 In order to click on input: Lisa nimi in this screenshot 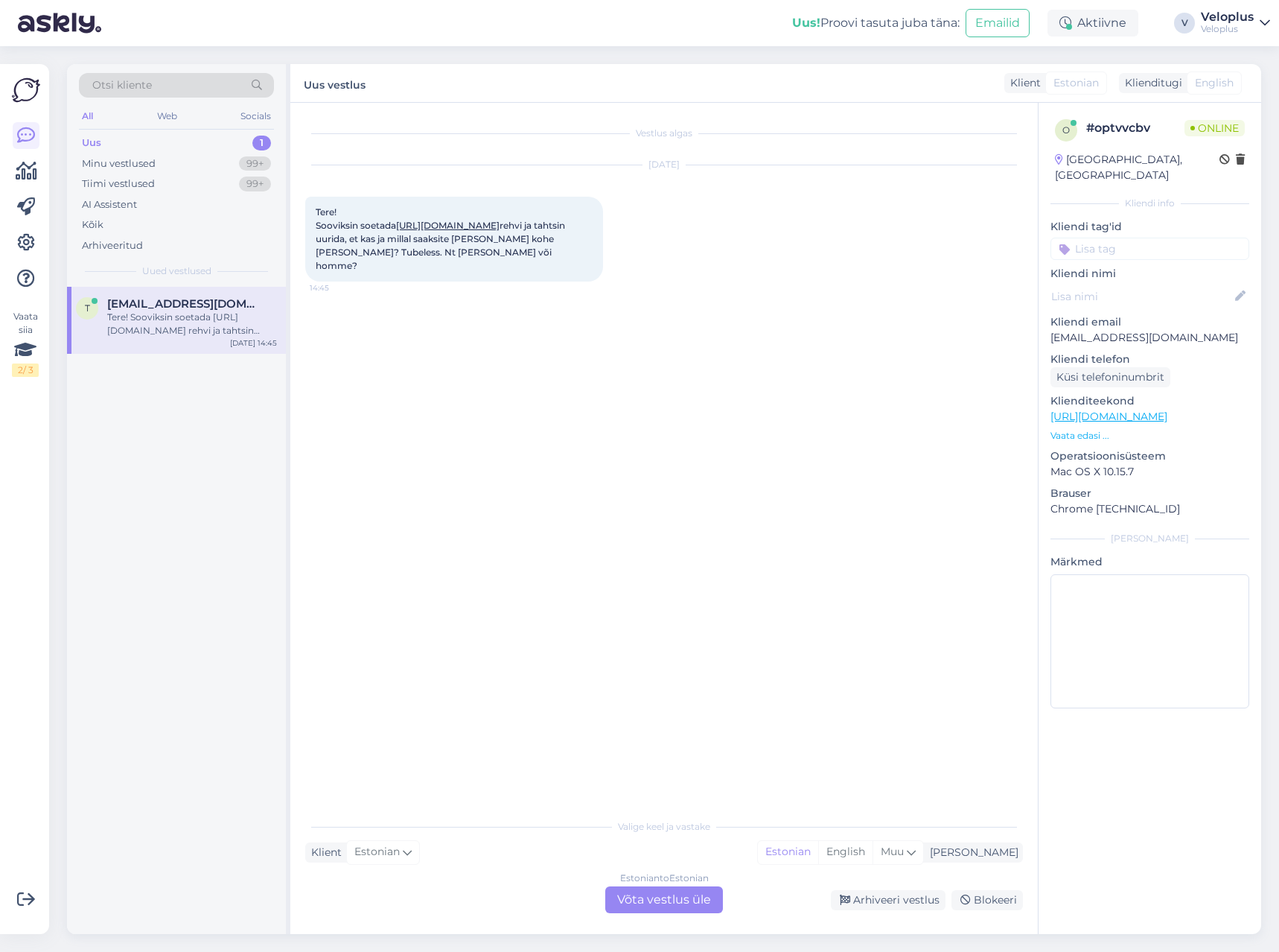, I will do `click(1142, 297)`.